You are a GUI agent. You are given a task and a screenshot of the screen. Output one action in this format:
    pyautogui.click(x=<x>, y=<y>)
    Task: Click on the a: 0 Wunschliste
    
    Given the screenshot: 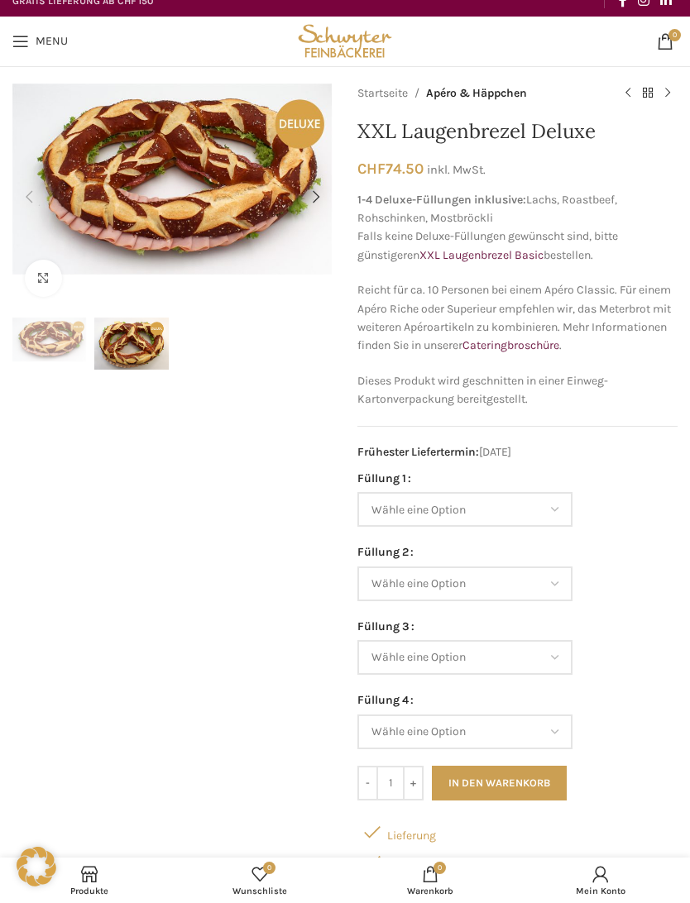 What is the action you would take?
    pyautogui.click(x=260, y=880)
    